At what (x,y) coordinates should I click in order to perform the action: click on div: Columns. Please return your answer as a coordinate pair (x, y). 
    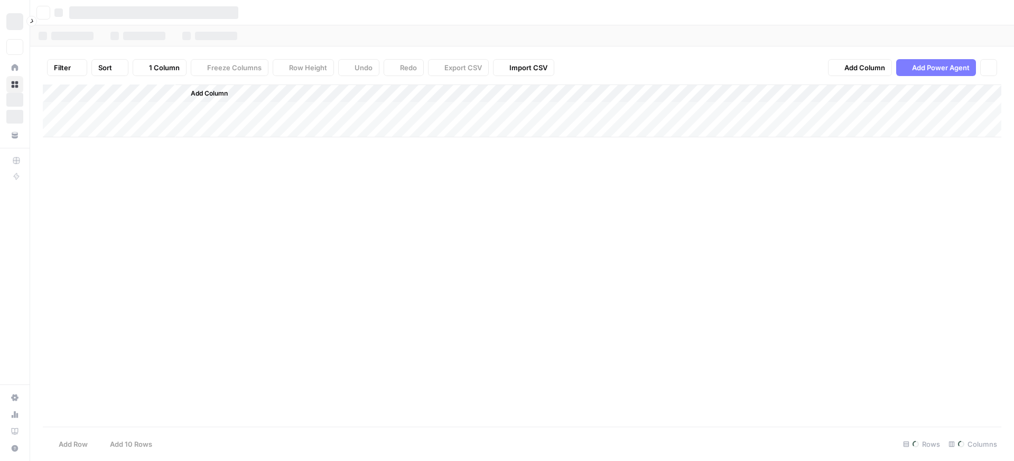
    Looking at the image, I should click on (973, 444).